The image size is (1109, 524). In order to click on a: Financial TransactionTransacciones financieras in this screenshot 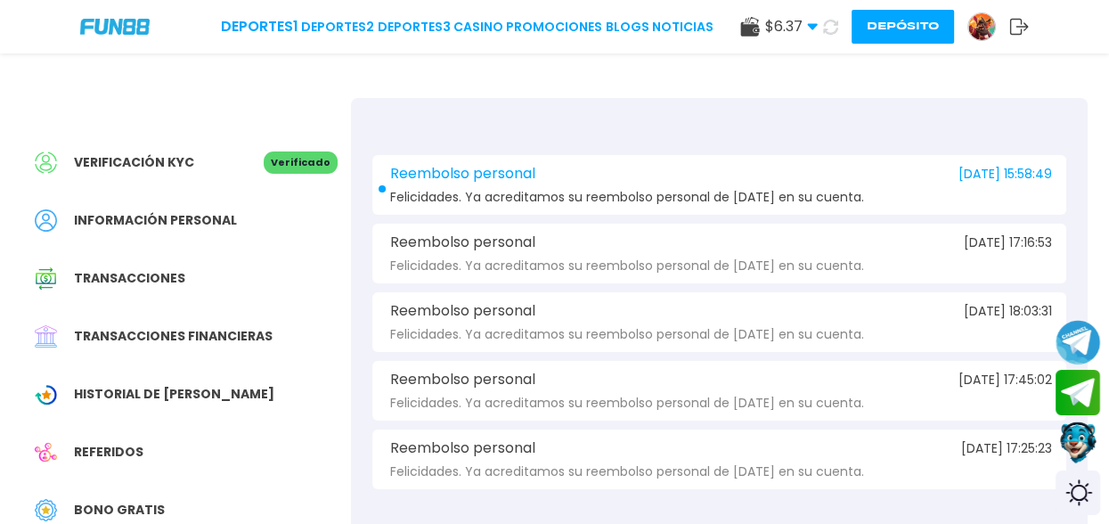, I will do `click(186, 336)`.